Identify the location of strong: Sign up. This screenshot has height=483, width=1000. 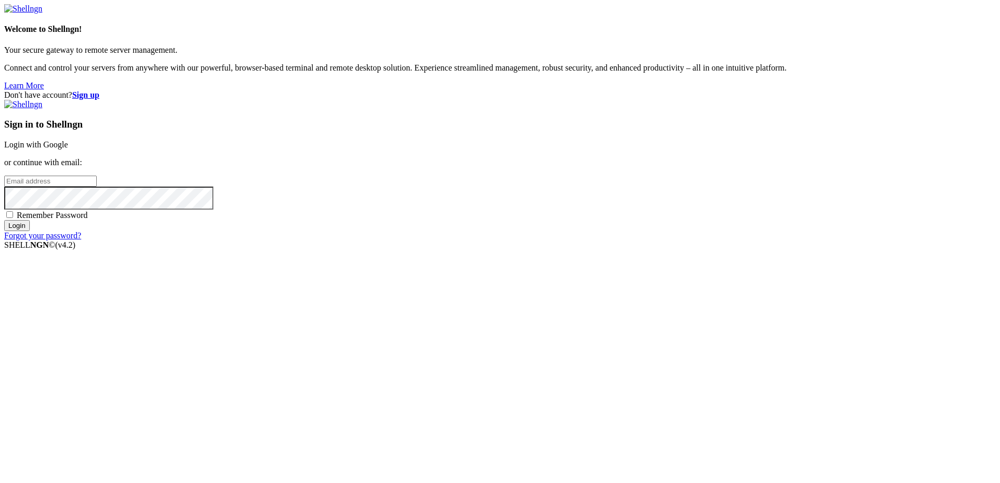
(86, 95).